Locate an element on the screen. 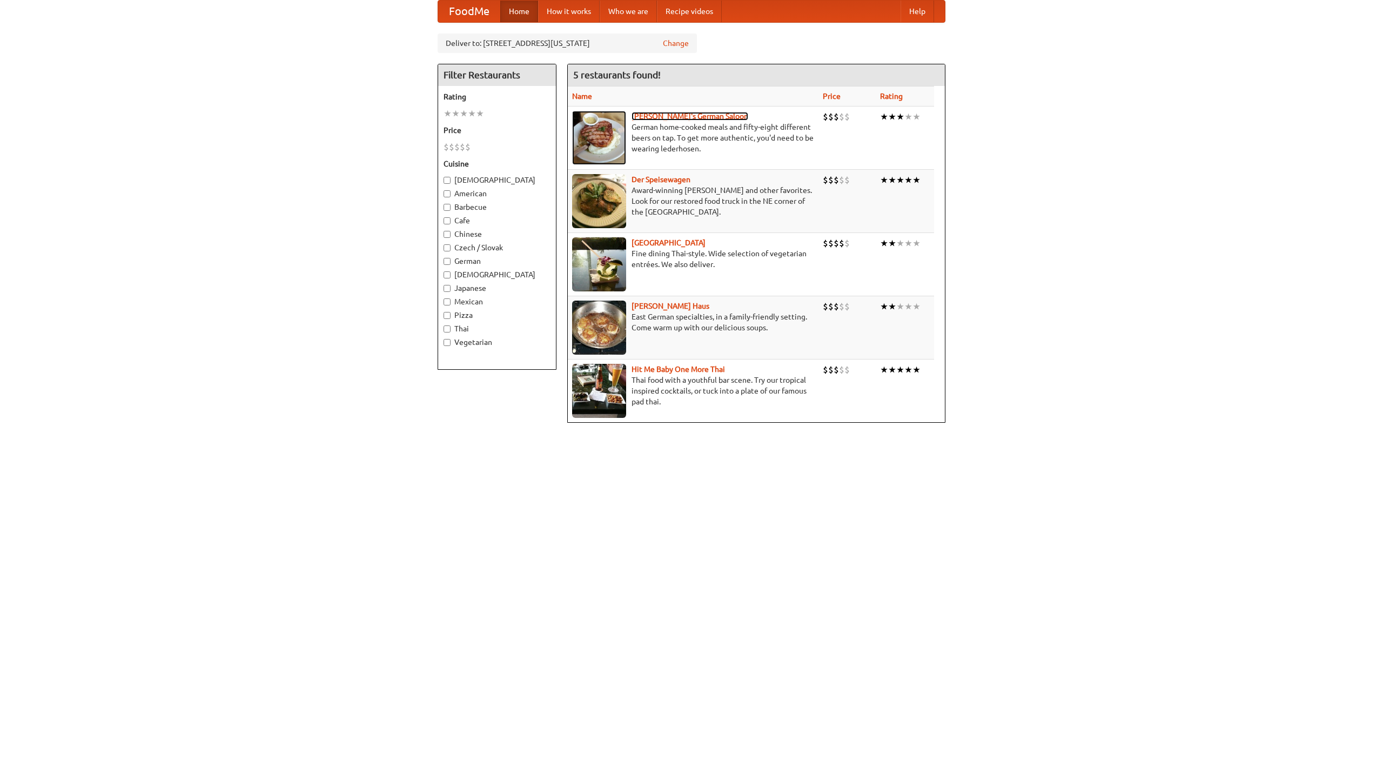 The width and height of the screenshot is (1383, 765). h5: Rating is located at coordinates (497, 97).